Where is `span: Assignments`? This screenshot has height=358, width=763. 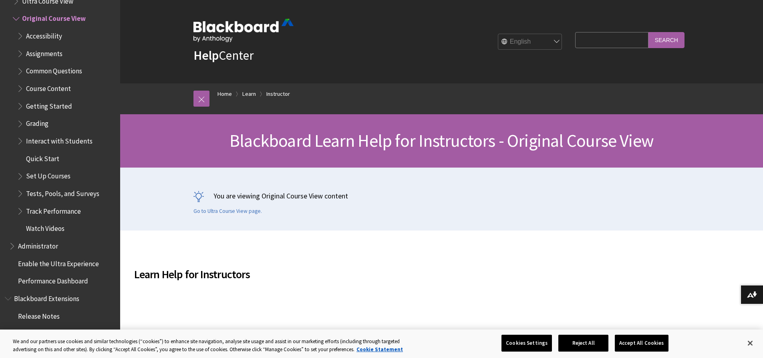 span: Assignments is located at coordinates (44, 52).